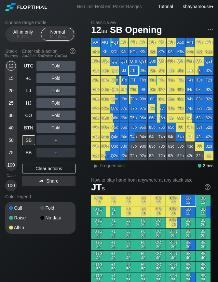 This screenshot has width=218, height=282. I want to click on div: Q2o, so click(115, 156).